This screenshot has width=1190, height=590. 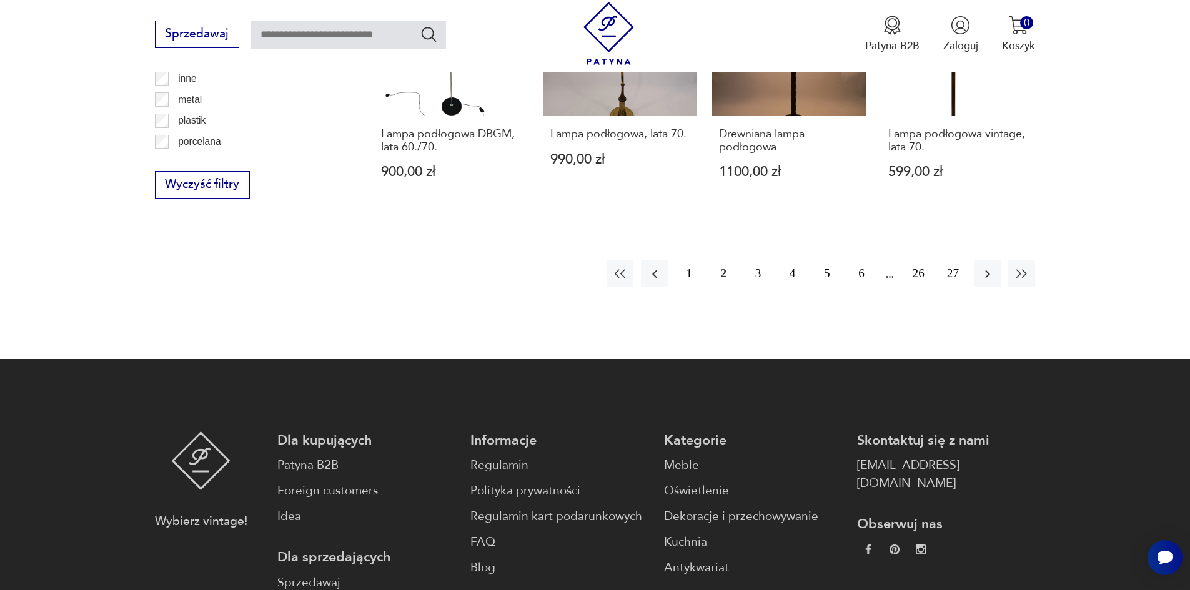 What do you see at coordinates (202, 185) in the screenshot?
I see `button: Wyczyść filtry` at bounding box center [202, 185].